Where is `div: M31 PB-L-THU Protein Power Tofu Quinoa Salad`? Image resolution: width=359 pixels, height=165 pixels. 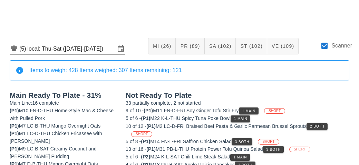 div: M31 PB-L-THU Protein Power Tofu Quinoa Salad is located at coordinates (238, 149).